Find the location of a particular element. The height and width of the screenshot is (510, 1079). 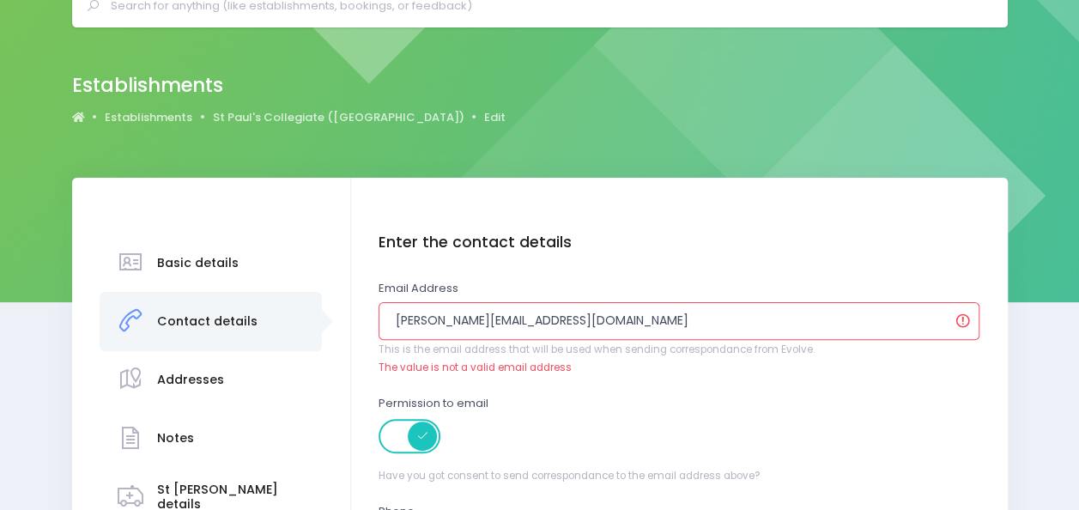

a: Edit is located at coordinates (495, 118).